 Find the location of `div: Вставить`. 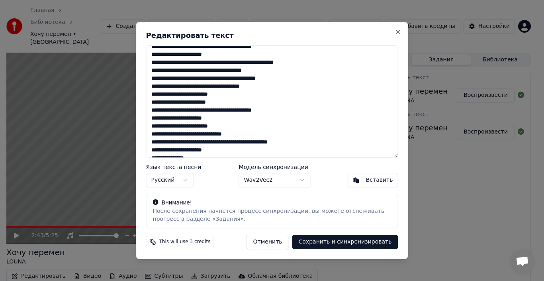

div: Вставить is located at coordinates (380, 180).